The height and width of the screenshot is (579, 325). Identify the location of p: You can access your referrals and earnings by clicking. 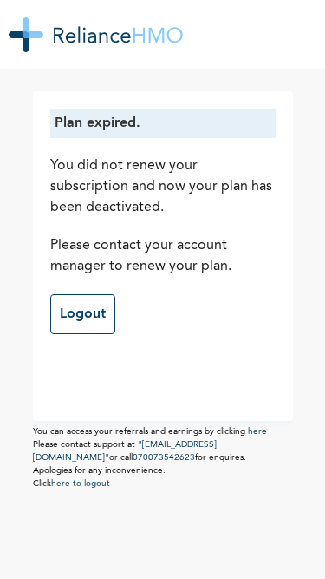
(163, 431).